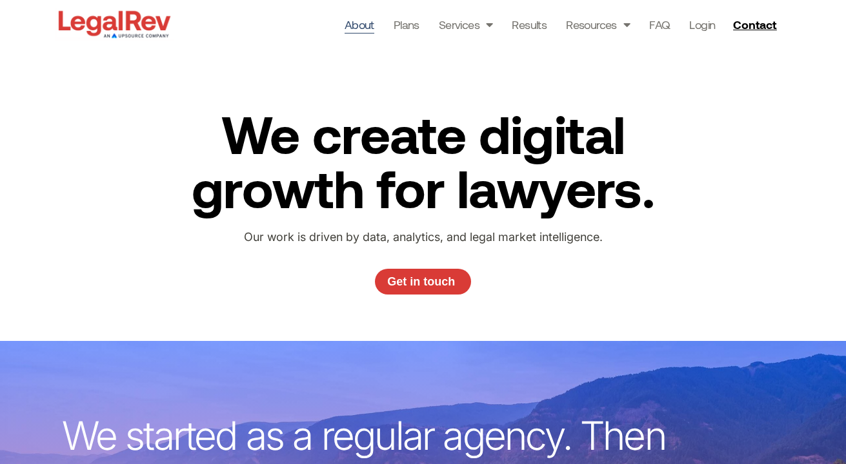 The image size is (846, 464). What do you see at coordinates (359, 25) in the screenshot?
I see `a: About` at bounding box center [359, 25].